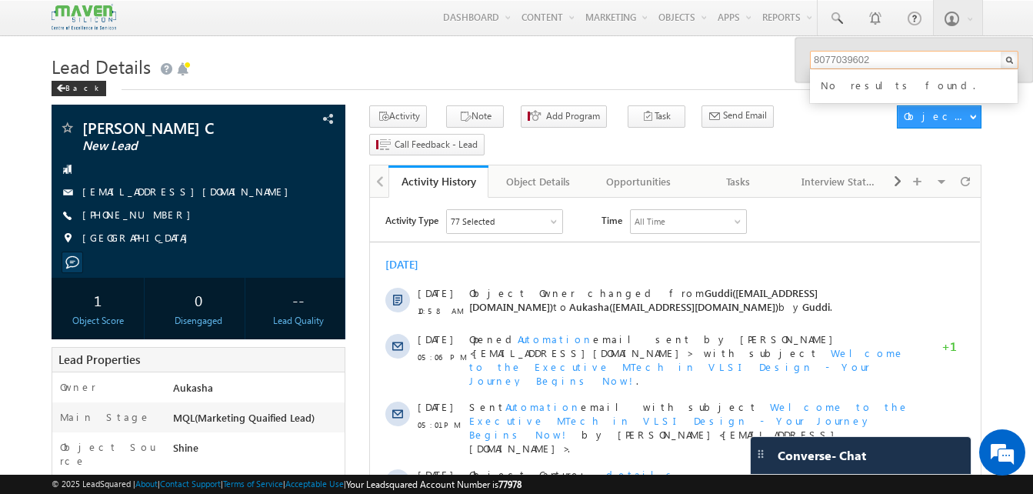  I want to click on button: Task, so click(656, 116).